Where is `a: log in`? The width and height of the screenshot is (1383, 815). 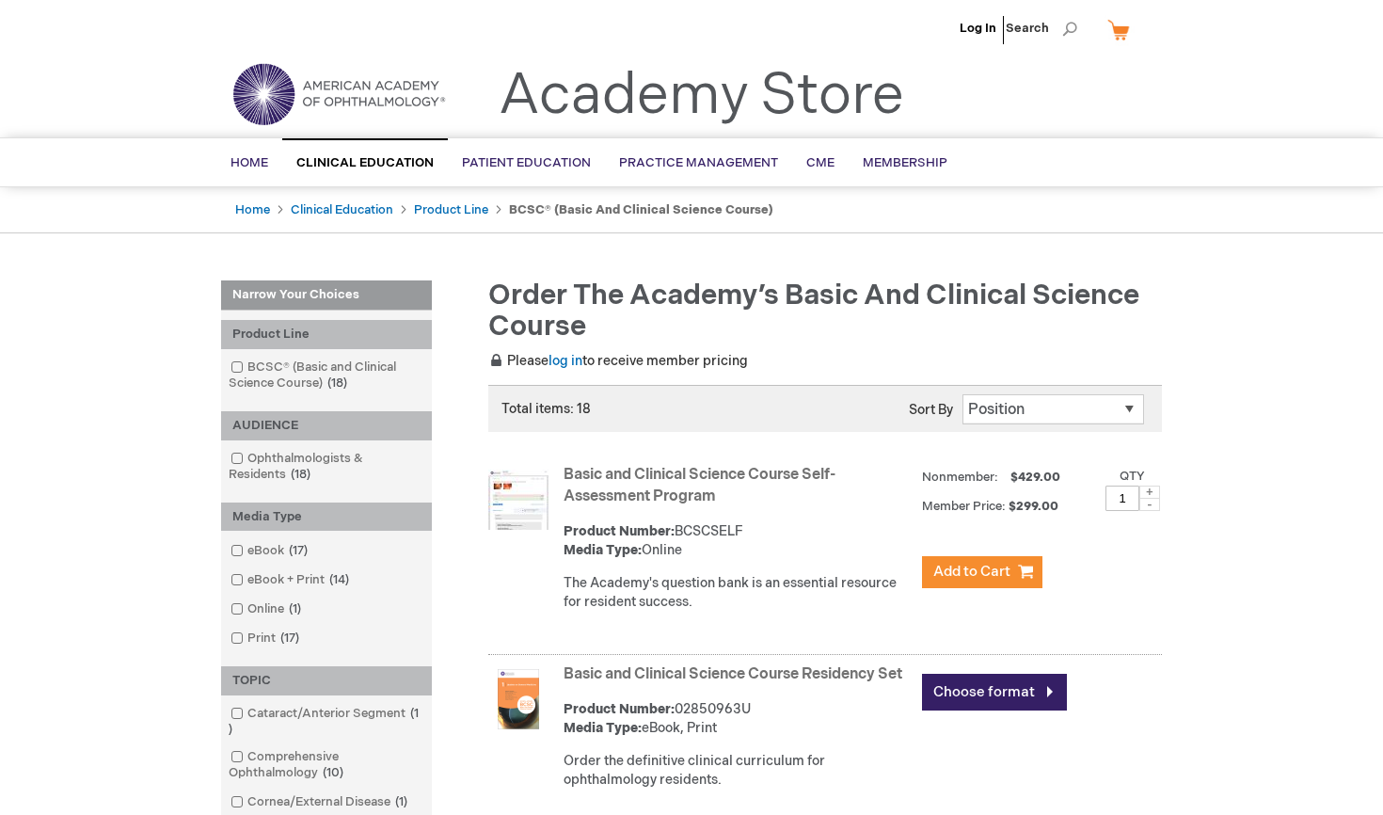 a: log in is located at coordinates (565, 360).